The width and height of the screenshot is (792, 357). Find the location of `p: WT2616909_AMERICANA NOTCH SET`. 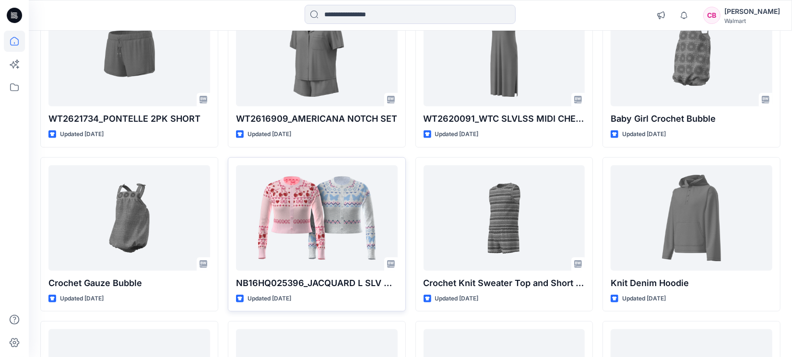

p: WT2616909_AMERICANA NOTCH SET is located at coordinates (317, 119).